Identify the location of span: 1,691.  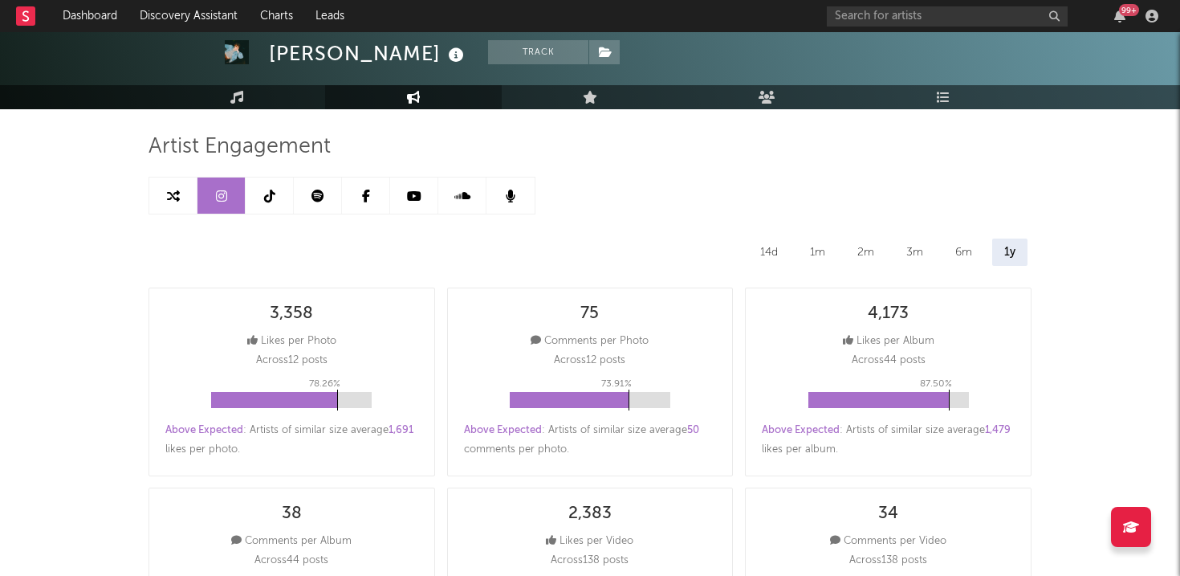
(401, 429).